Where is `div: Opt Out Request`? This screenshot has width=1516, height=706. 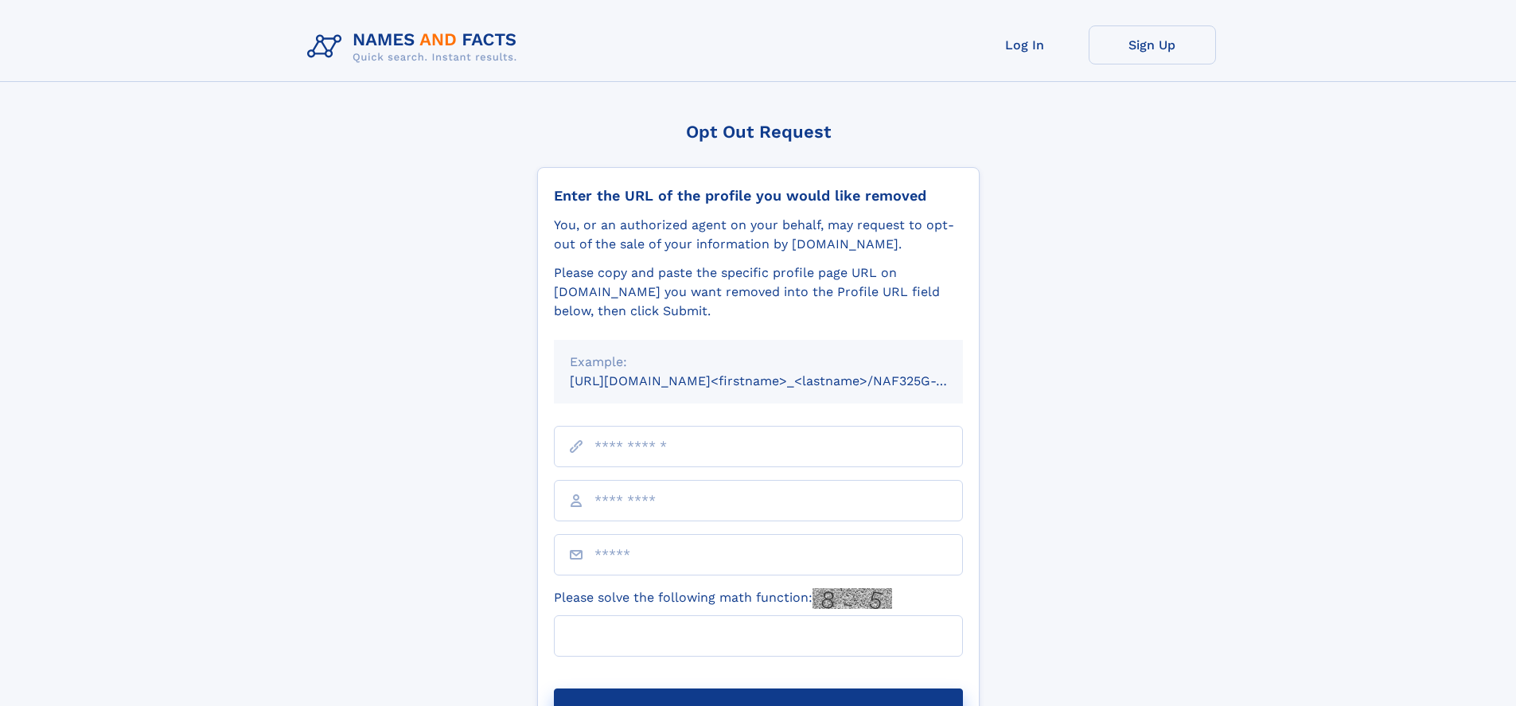 div: Opt Out Request is located at coordinates (758, 131).